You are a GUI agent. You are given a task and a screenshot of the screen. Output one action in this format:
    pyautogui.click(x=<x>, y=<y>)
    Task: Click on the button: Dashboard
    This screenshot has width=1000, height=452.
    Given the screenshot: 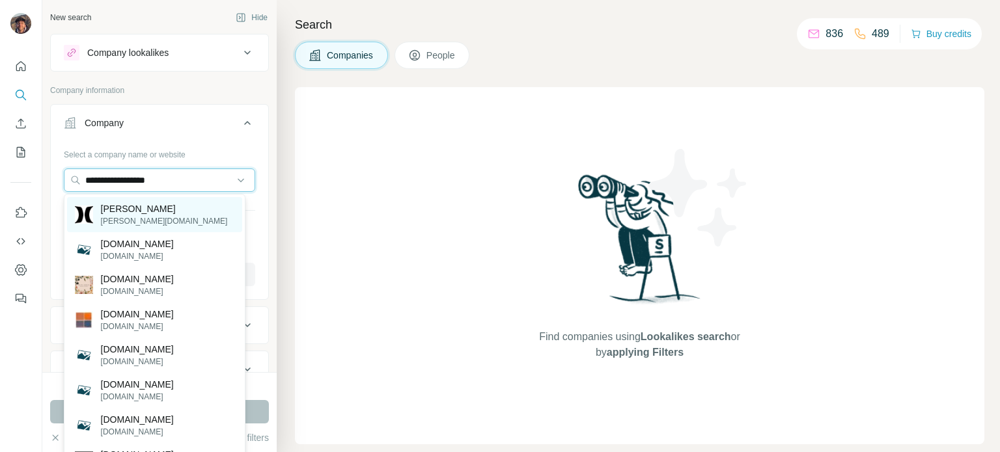 What is the action you would take?
    pyautogui.click(x=21, y=270)
    